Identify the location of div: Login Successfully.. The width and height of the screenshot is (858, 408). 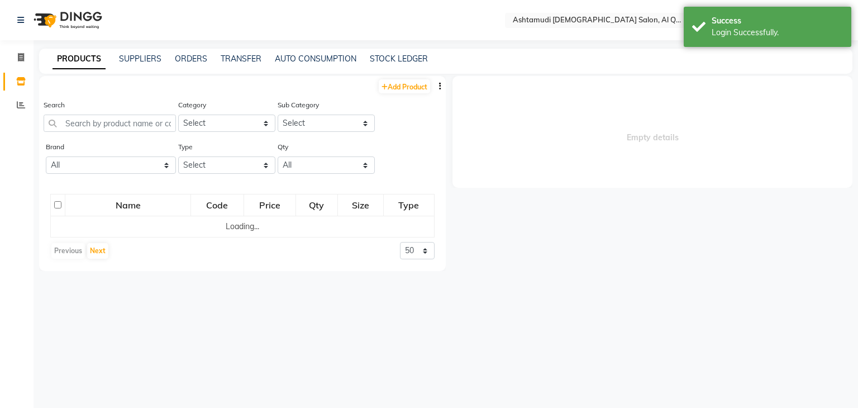
(777, 32).